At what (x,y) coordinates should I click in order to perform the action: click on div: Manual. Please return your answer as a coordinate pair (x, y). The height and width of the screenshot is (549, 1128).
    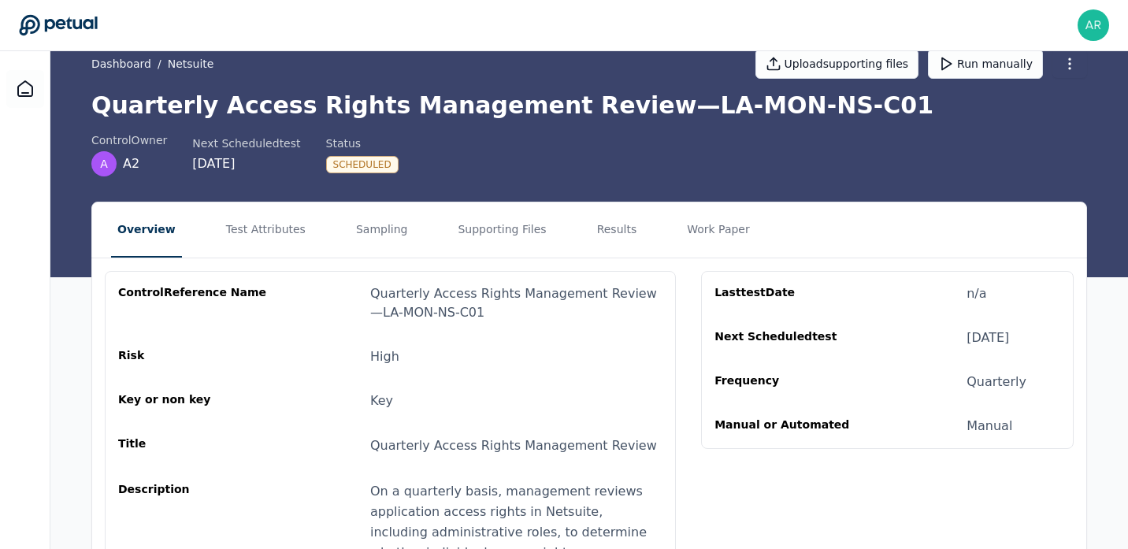
    Looking at the image, I should click on (989, 426).